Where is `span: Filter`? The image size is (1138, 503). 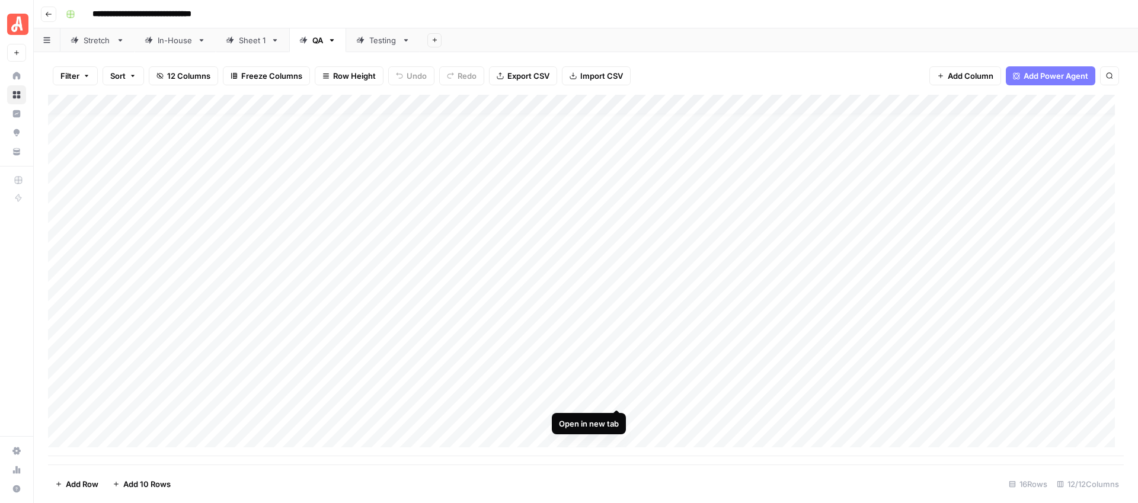 span: Filter is located at coordinates (70, 76).